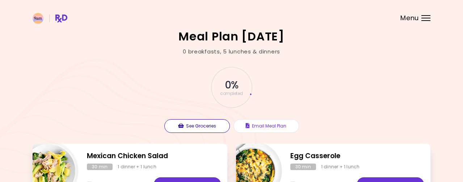 The width and height of the screenshot is (463, 182). I want to click on img: RxDiet, so click(50, 18).